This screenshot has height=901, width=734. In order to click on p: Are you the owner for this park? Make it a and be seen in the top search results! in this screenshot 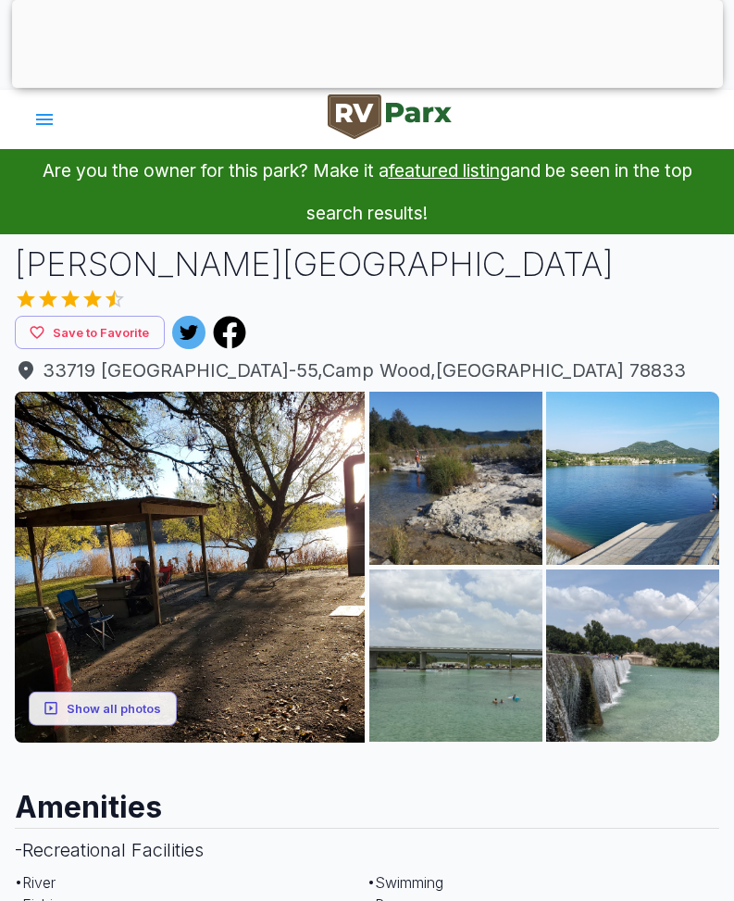, I will do `click(367, 192)`.